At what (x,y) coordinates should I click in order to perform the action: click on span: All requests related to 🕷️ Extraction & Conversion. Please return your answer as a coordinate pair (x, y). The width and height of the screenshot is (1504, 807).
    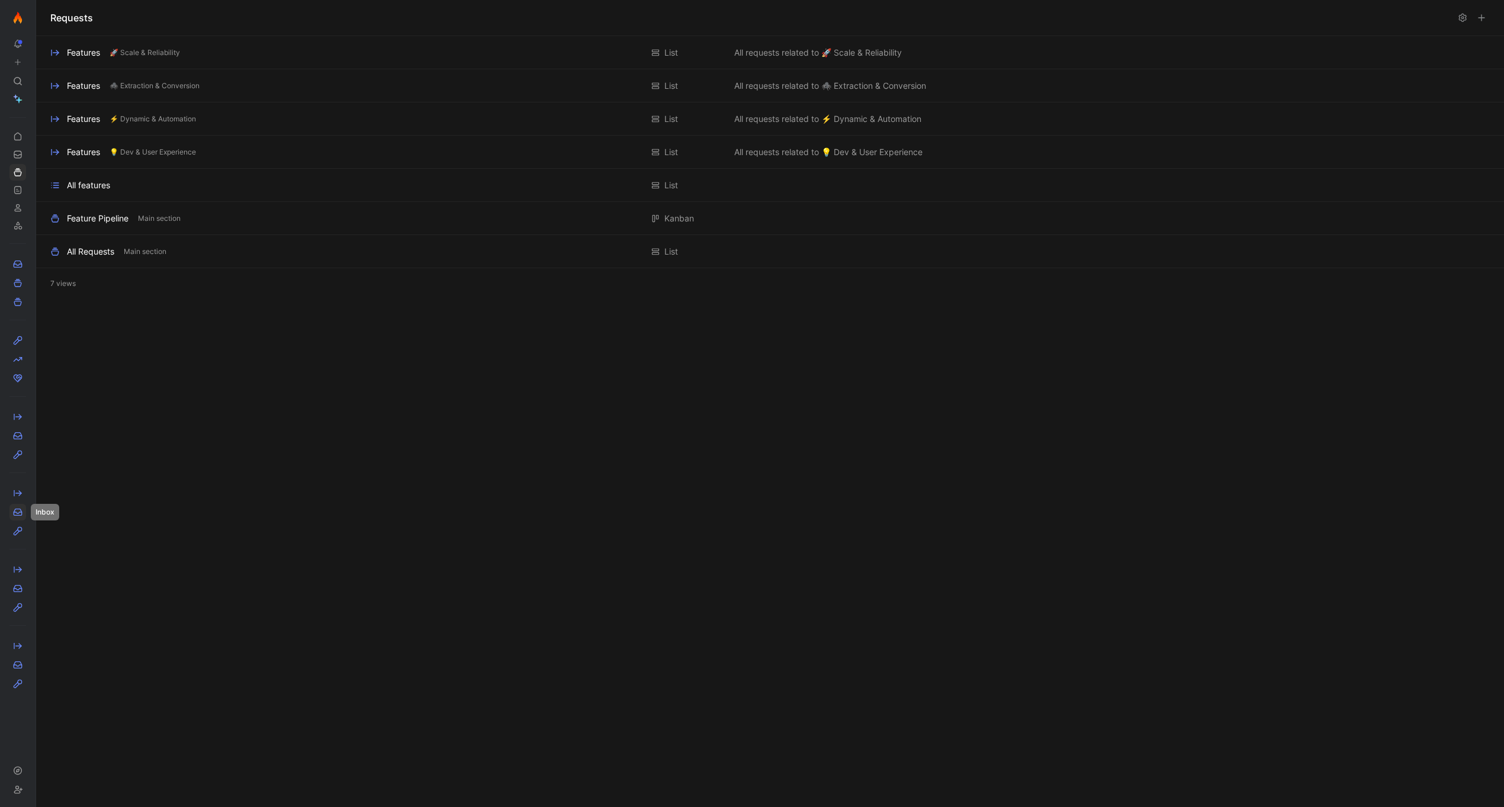
    Looking at the image, I should click on (830, 86).